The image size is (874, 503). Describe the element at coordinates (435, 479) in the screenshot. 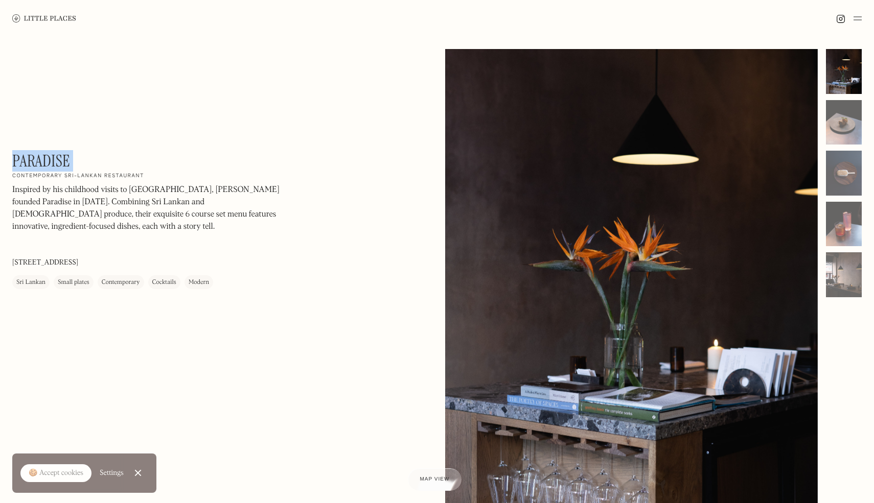

I see `span: Map view` at that location.